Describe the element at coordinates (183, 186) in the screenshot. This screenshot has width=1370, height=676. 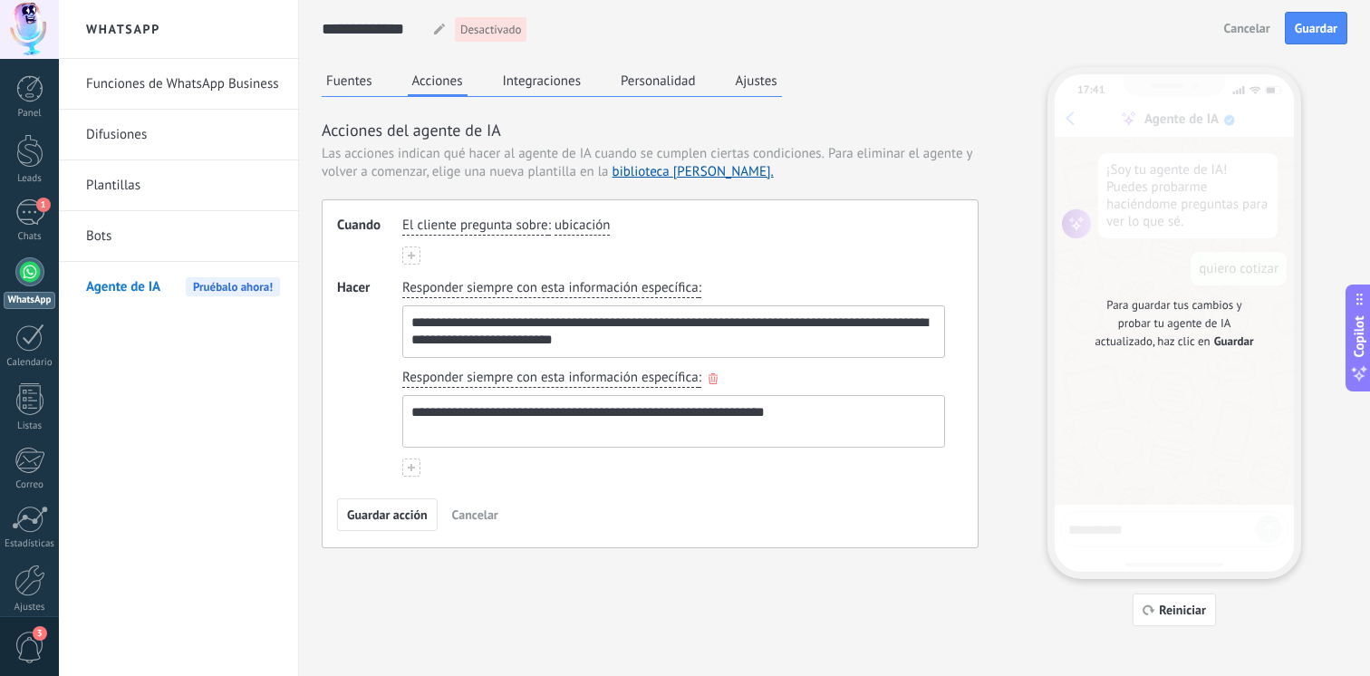
I see `a: Plantillas` at that location.